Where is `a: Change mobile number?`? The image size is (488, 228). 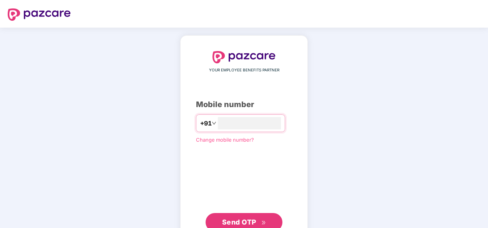 a: Change mobile number? is located at coordinates (225, 140).